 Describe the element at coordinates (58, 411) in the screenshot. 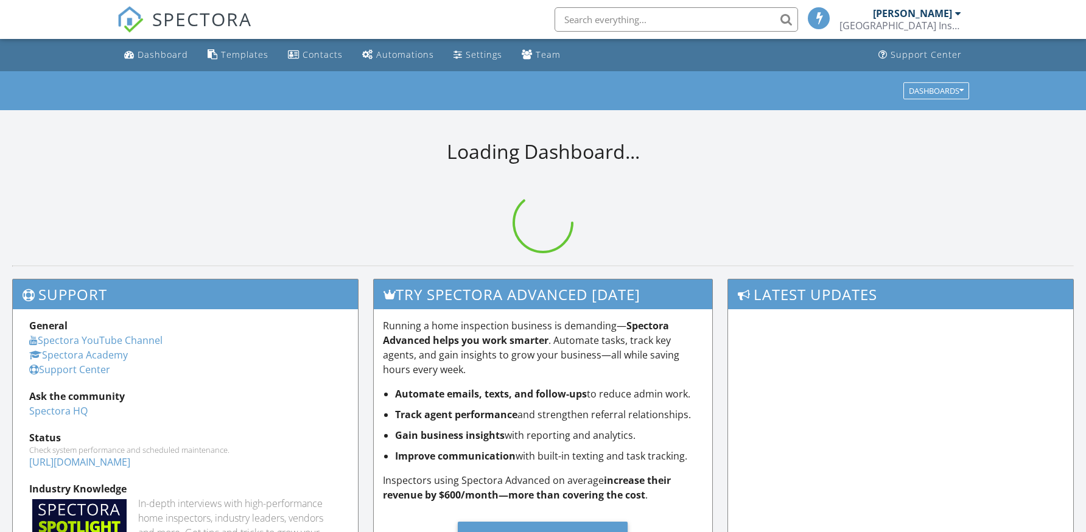

I see `a: Spectora HQ` at that location.